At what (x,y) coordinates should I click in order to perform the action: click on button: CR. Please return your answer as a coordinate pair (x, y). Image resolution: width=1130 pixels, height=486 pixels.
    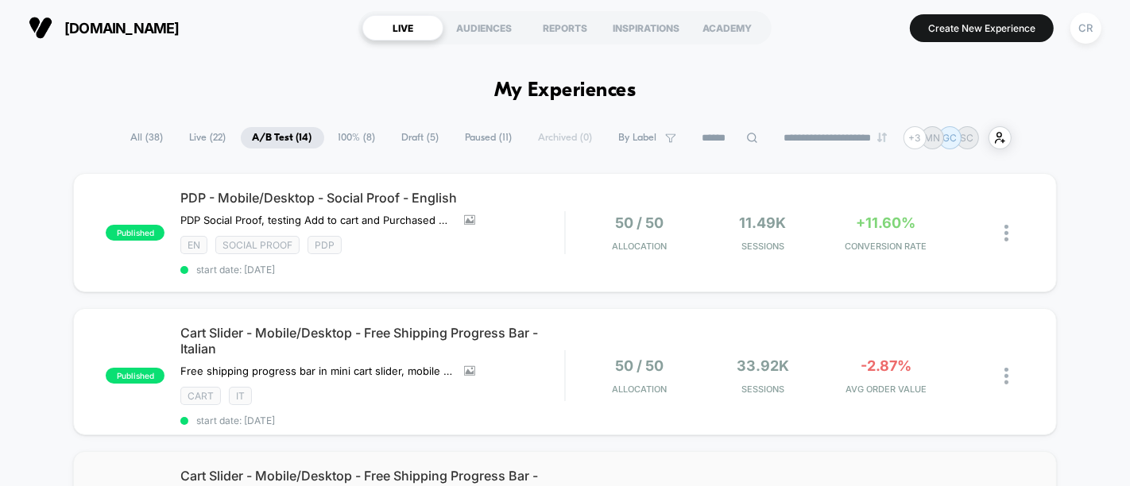
    Looking at the image, I should click on (1085, 28).